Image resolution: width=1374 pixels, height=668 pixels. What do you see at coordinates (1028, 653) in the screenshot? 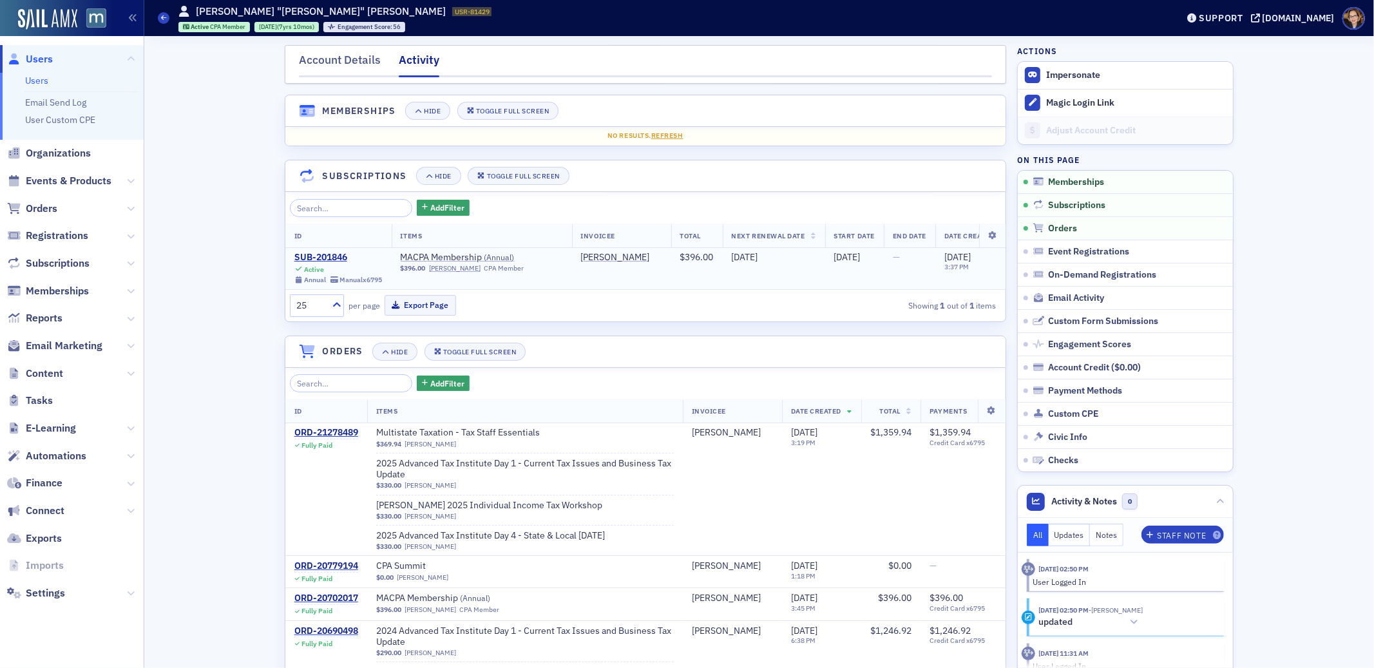
I see `div: Activity` at bounding box center [1028, 653].